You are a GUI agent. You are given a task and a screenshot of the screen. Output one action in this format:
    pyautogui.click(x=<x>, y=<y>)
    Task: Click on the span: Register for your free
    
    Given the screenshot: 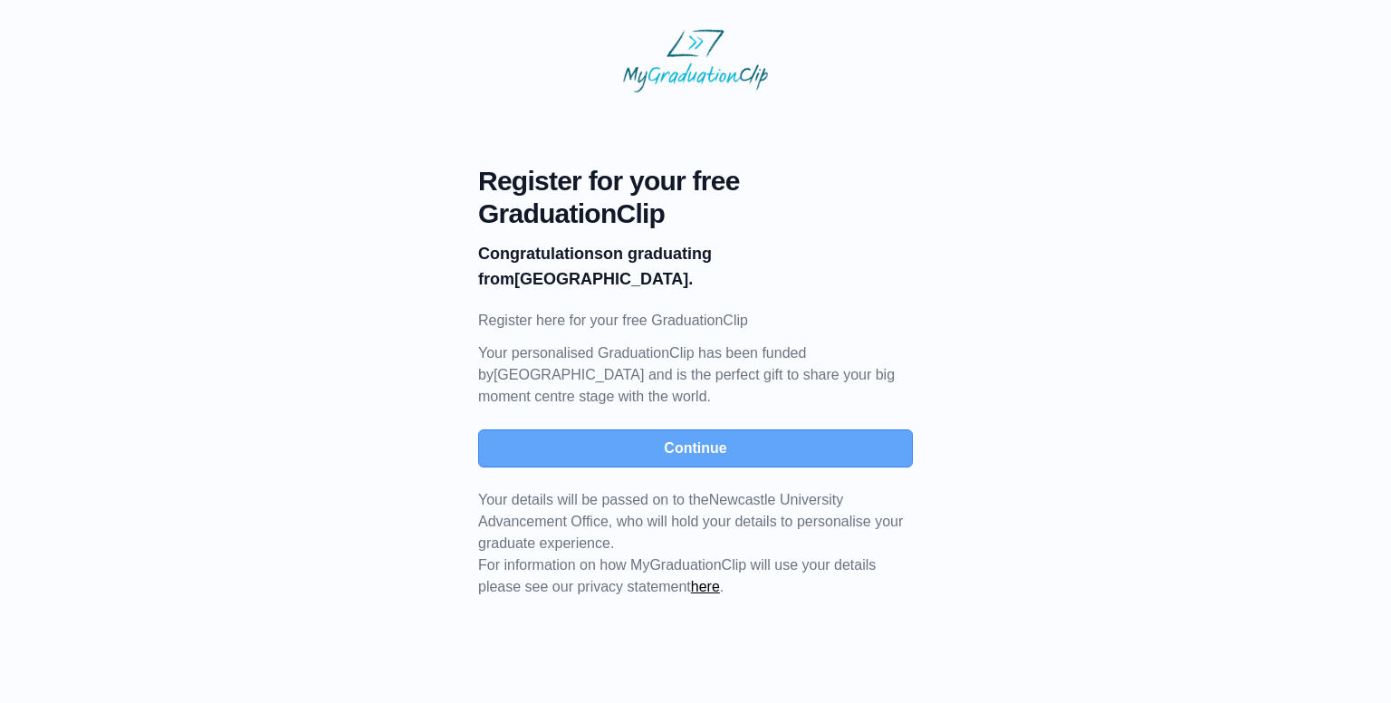 What is the action you would take?
    pyautogui.click(x=695, y=181)
    